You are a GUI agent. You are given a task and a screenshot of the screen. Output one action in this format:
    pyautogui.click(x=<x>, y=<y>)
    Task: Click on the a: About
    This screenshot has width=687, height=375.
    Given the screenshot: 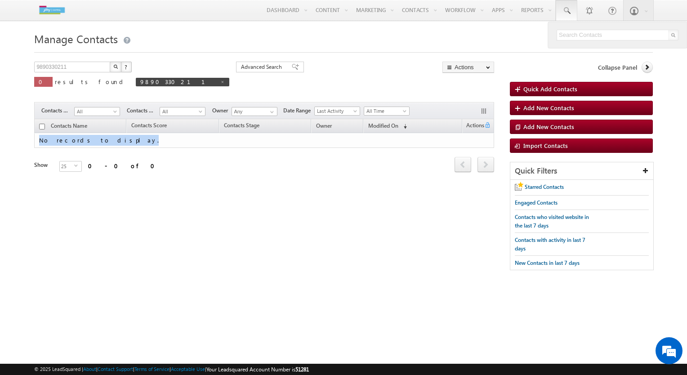 What is the action you would take?
    pyautogui.click(x=90, y=369)
    